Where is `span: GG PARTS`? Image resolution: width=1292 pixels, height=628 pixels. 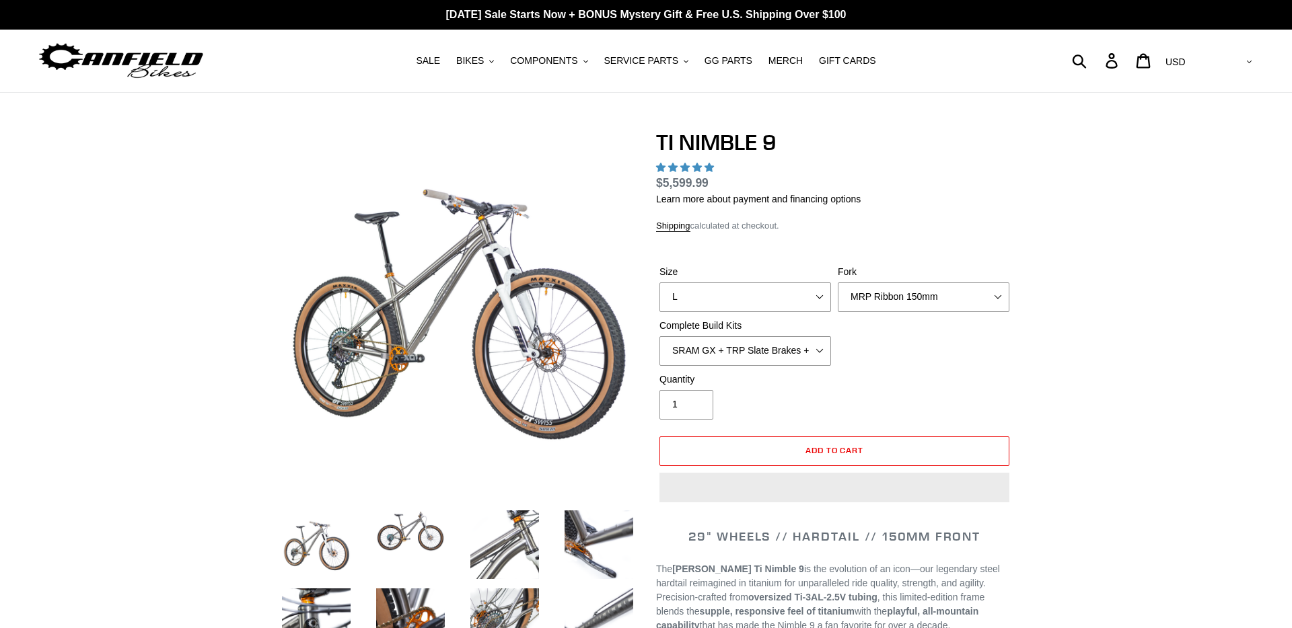 span: GG PARTS is located at coordinates (728, 61).